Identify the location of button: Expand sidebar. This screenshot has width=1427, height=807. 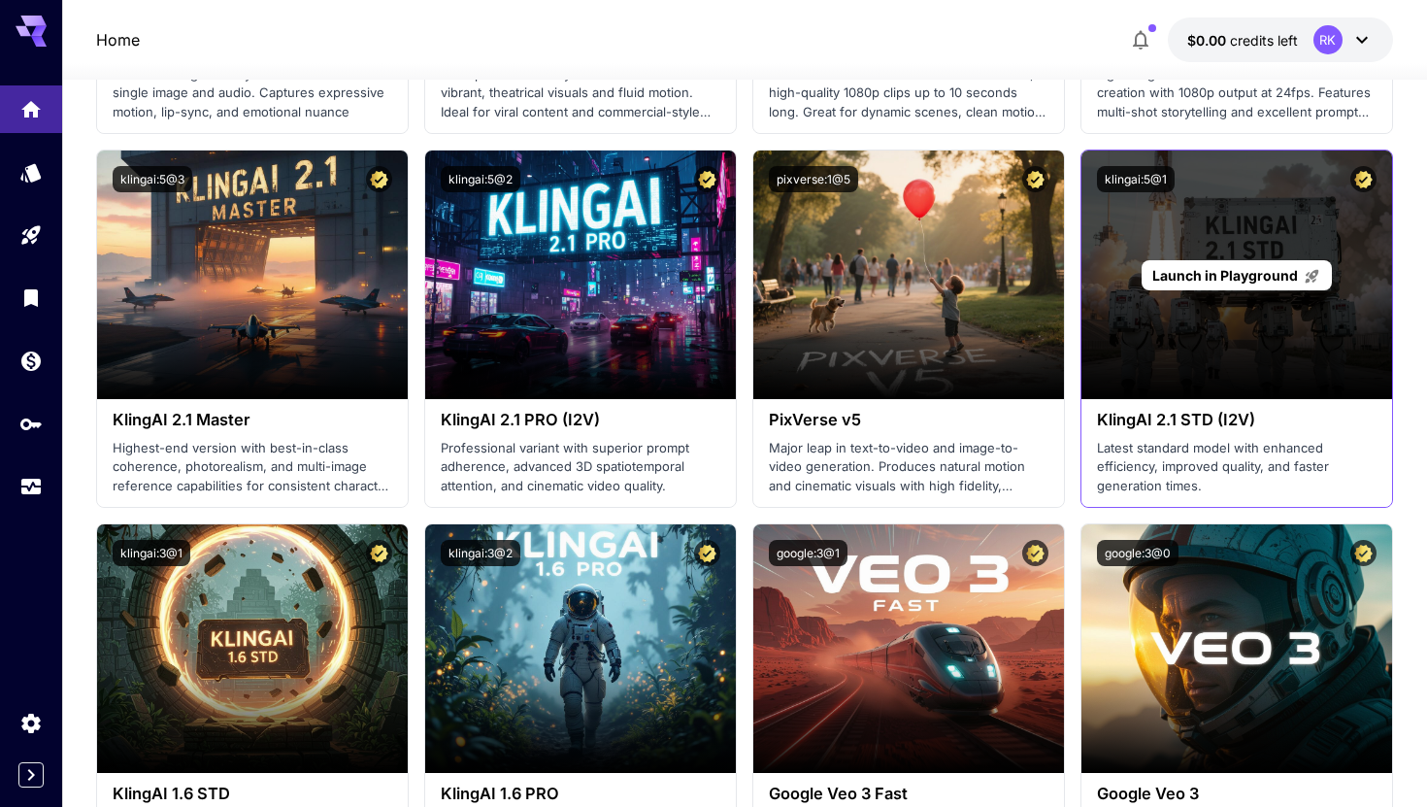
(31, 775).